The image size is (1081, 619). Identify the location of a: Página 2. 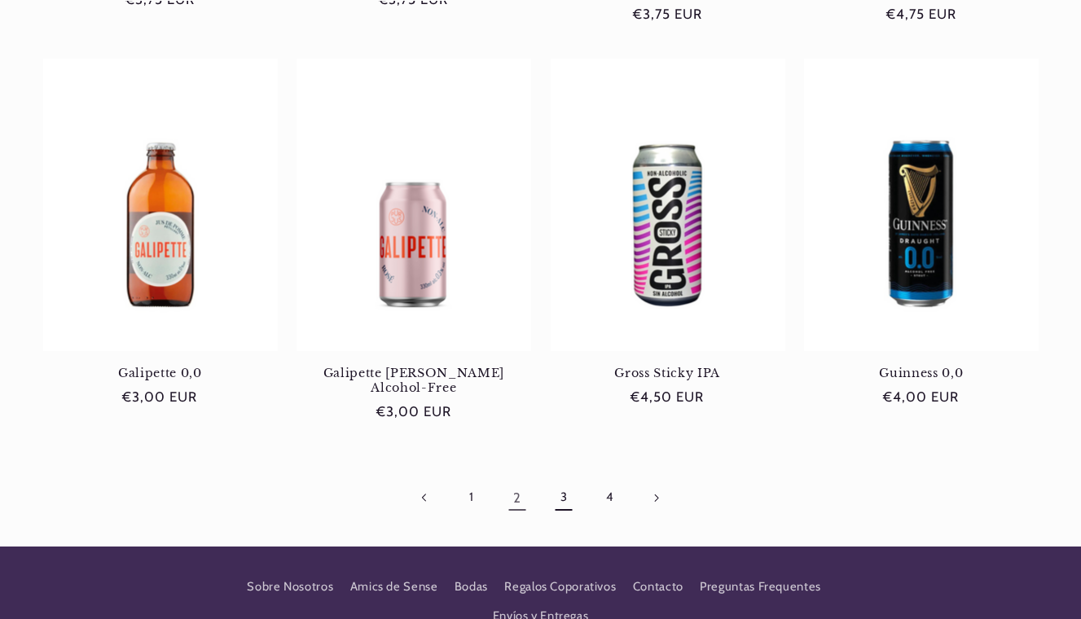
(517, 498).